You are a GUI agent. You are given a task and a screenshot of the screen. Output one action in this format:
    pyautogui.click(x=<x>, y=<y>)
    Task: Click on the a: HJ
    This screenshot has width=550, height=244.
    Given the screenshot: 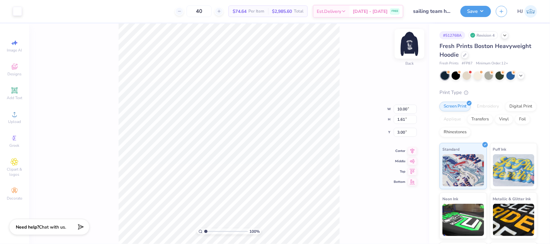 What is the action you would take?
    pyautogui.click(x=527, y=11)
    